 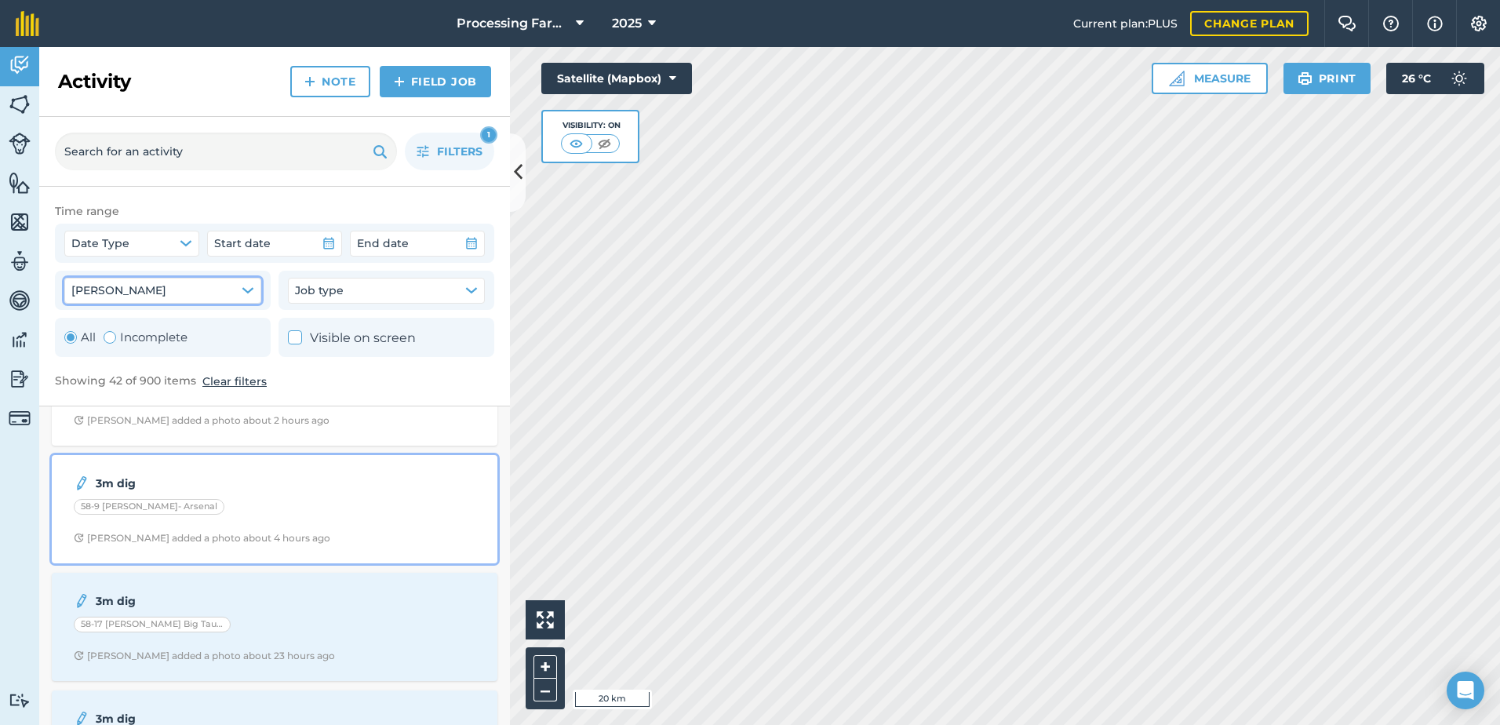 What do you see at coordinates (1435, 78) in the screenshot?
I see `button: 26 °C` at bounding box center [1435, 78].